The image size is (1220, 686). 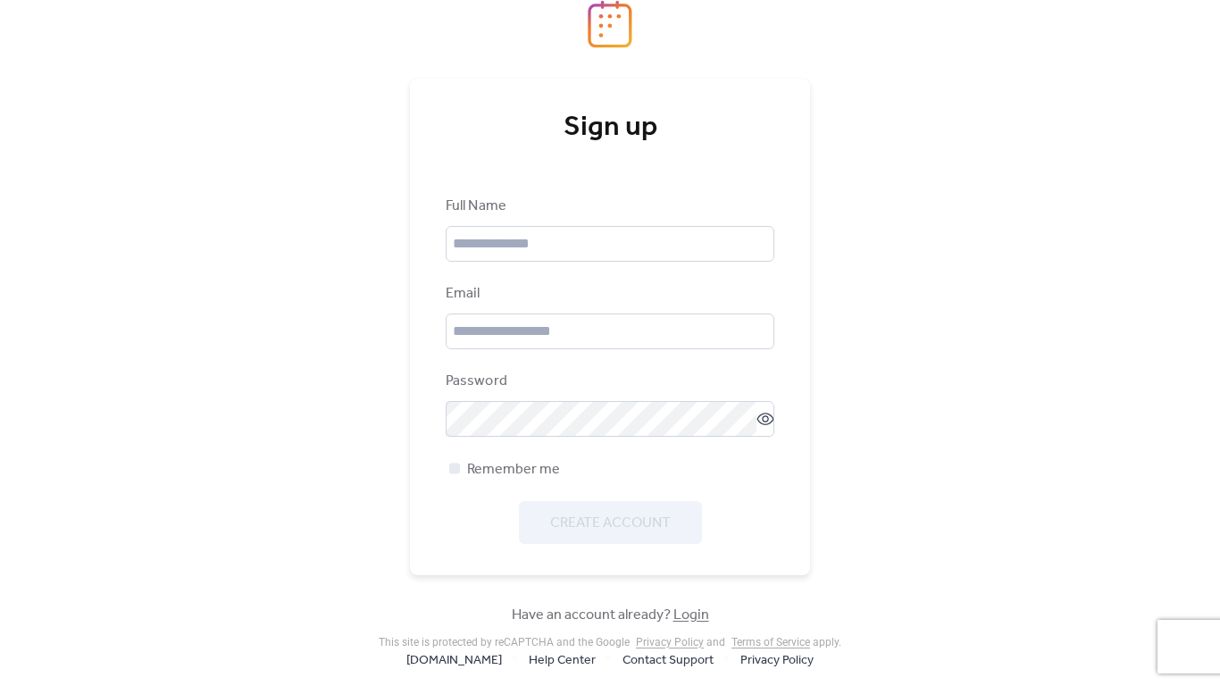 I want to click on a: Contact Support, so click(x=668, y=659).